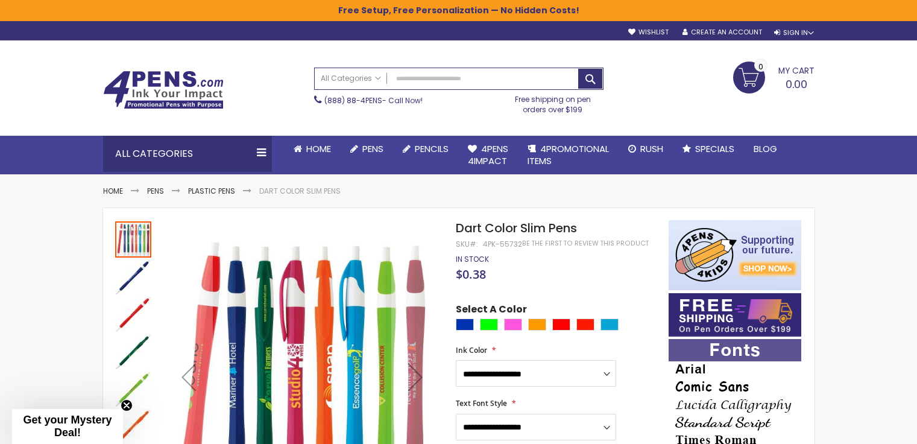 The height and width of the screenshot is (444, 917). I want to click on span: All Categories, so click(351, 78).